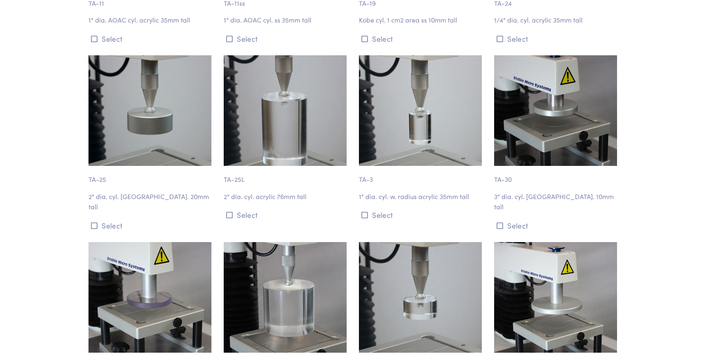 This screenshot has width=708, height=358. I want to click on p: 2" dia. cyl. acrylic 76mm tall, so click(286, 197).